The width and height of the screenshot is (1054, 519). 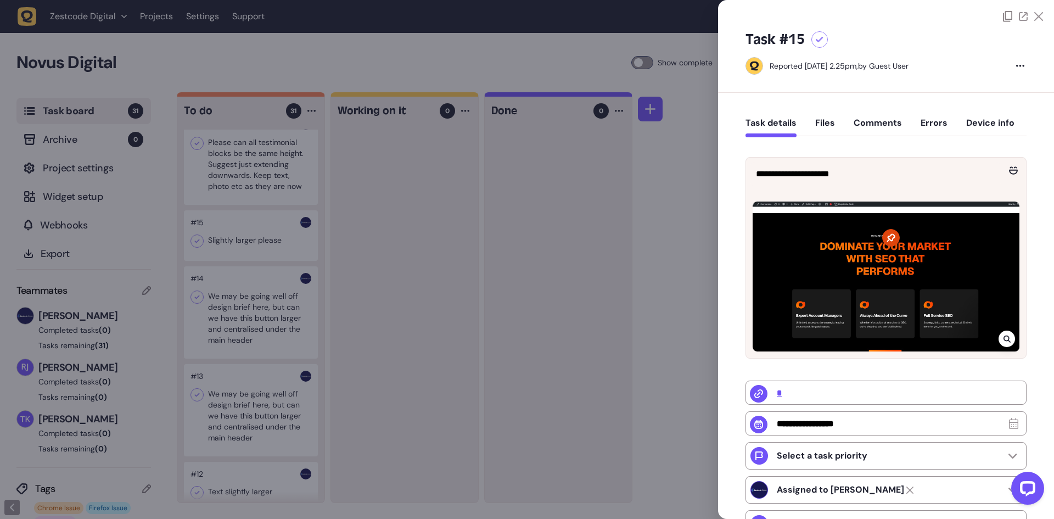 What do you see at coordinates (825, 127) in the screenshot?
I see `button: Files` at bounding box center [825, 127].